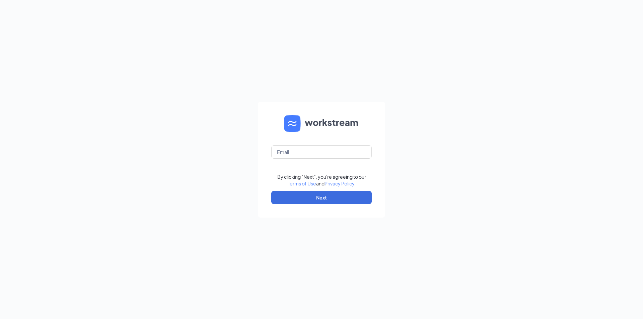 The height and width of the screenshot is (319, 643). What do you see at coordinates (322, 180) in the screenshot?
I see `div: By clicking "Next", you're agreeing to our and .` at bounding box center [322, 180].